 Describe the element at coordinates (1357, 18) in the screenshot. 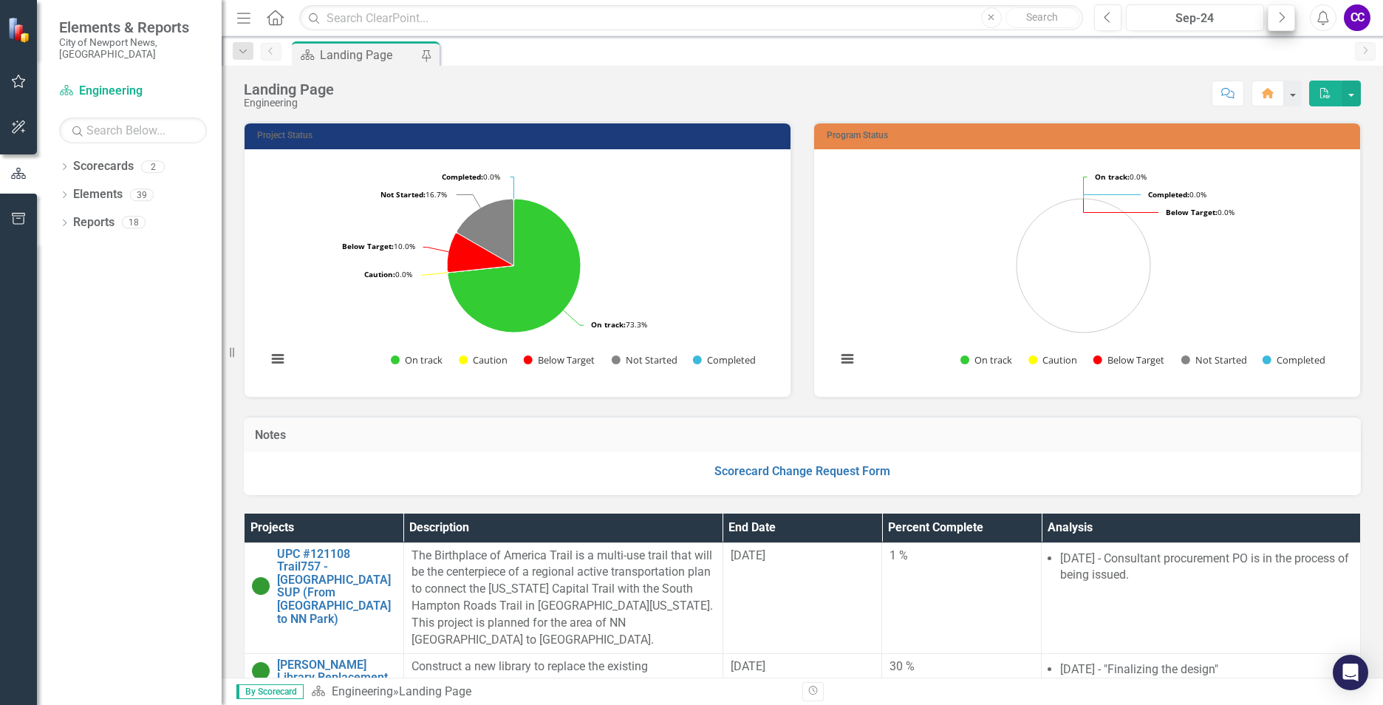

I see `div: CC` at that location.